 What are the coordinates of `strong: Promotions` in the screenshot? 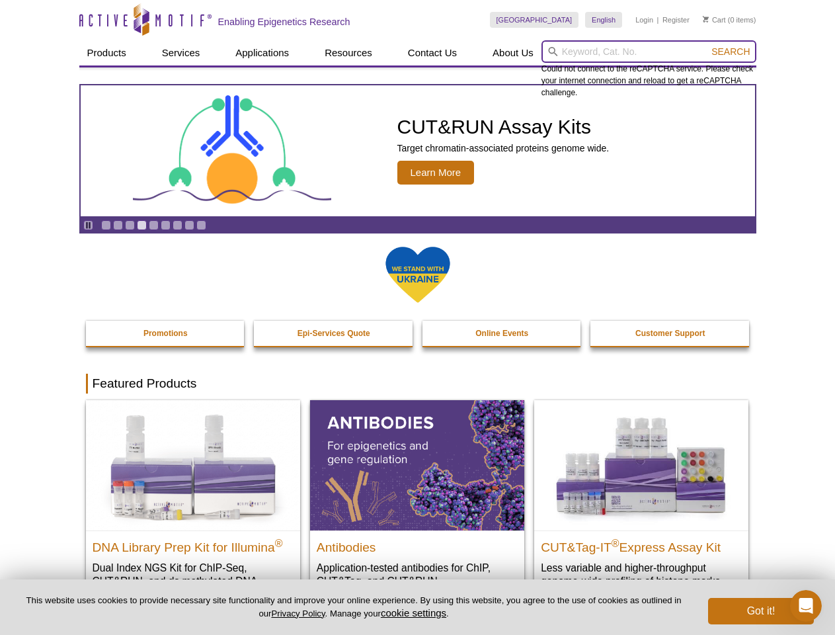 It's located at (165, 333).